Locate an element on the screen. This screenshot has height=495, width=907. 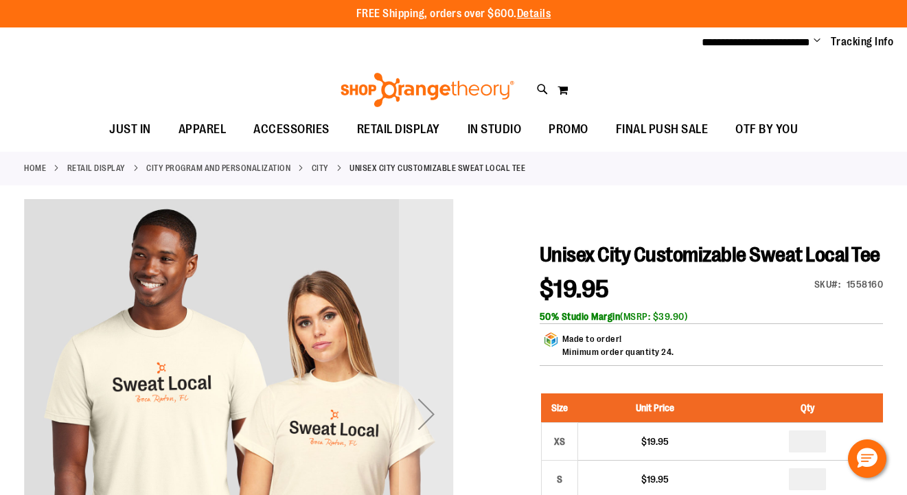
button: Hello, have a question? Let’s chat. is located at coordinates (867, 459).